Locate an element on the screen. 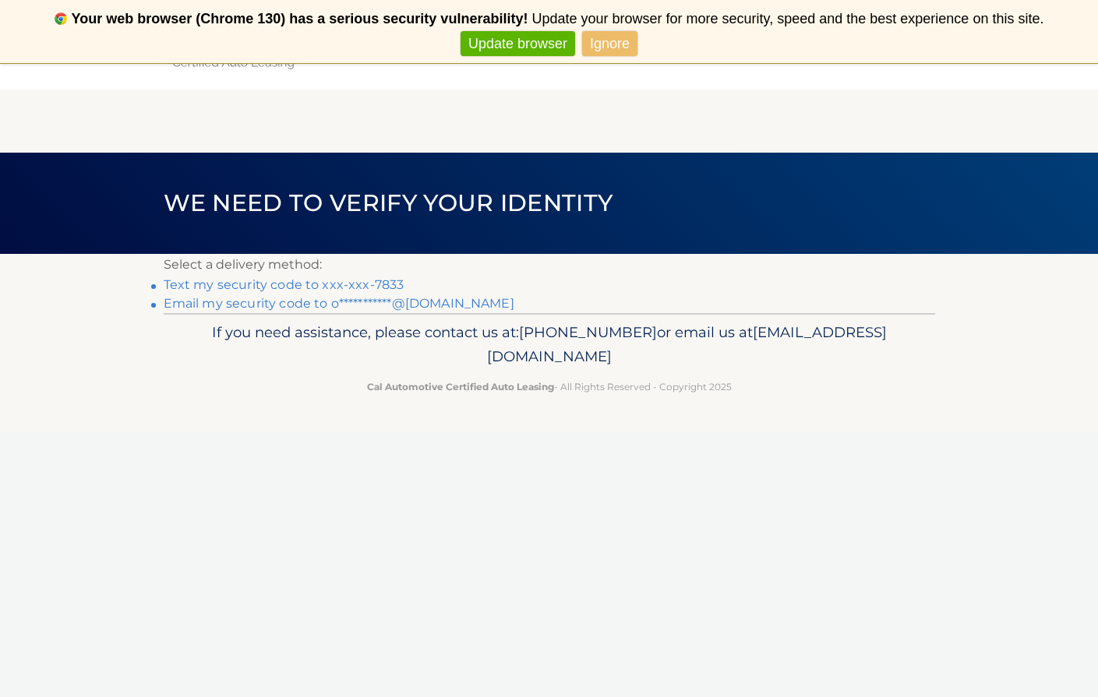 This screenshot has width=1098, height=697. strong: Cal Automotive Certified Auto Leasing is located at coordinates (461, 387).